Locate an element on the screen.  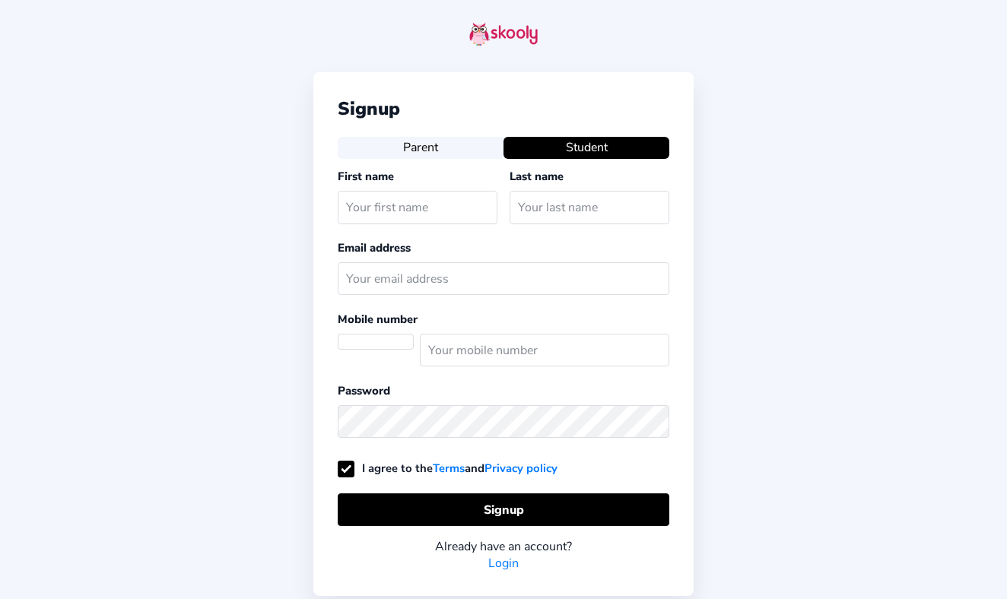
label: Last name is located at coordinates (536, 176).